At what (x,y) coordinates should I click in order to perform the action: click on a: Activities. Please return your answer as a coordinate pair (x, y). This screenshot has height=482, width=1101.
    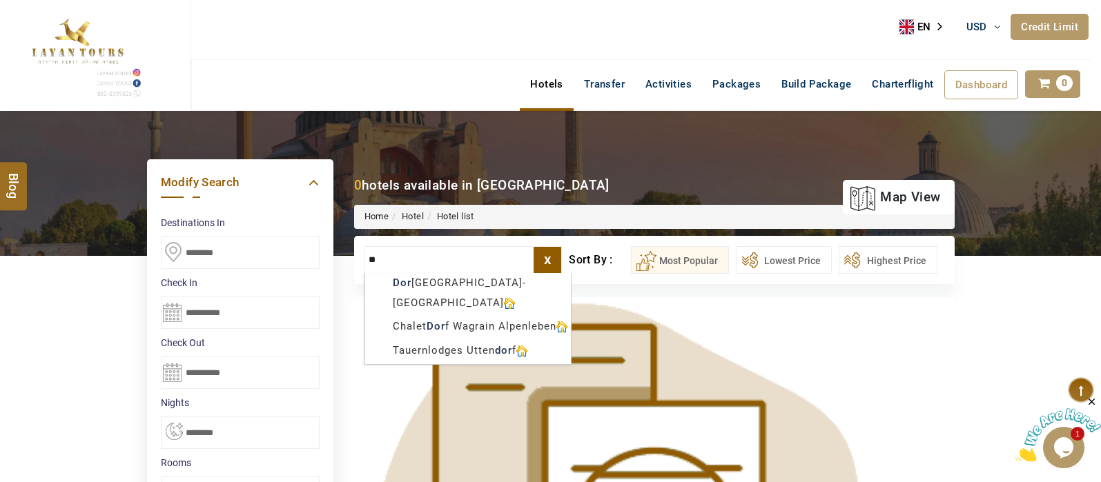
    Looking at the image, I should click on (668, 84).